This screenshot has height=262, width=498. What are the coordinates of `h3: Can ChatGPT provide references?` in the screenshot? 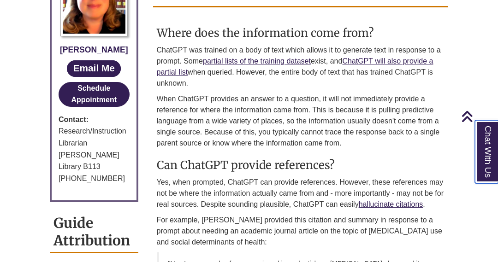 It's located at (300, 165).